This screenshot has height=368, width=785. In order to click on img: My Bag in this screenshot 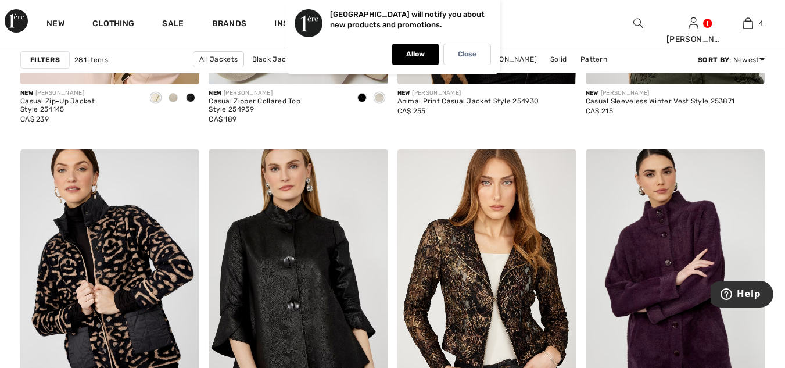, I will do `click(748, 23)`.